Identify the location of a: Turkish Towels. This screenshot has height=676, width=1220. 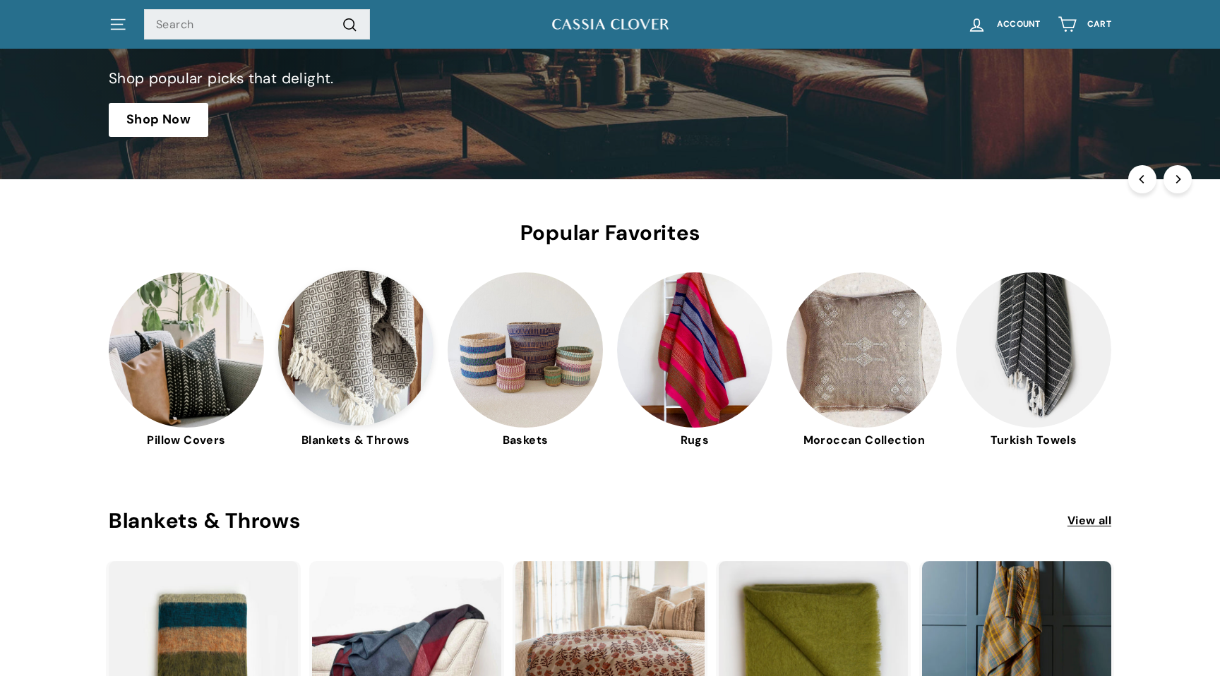
(1033, 361).